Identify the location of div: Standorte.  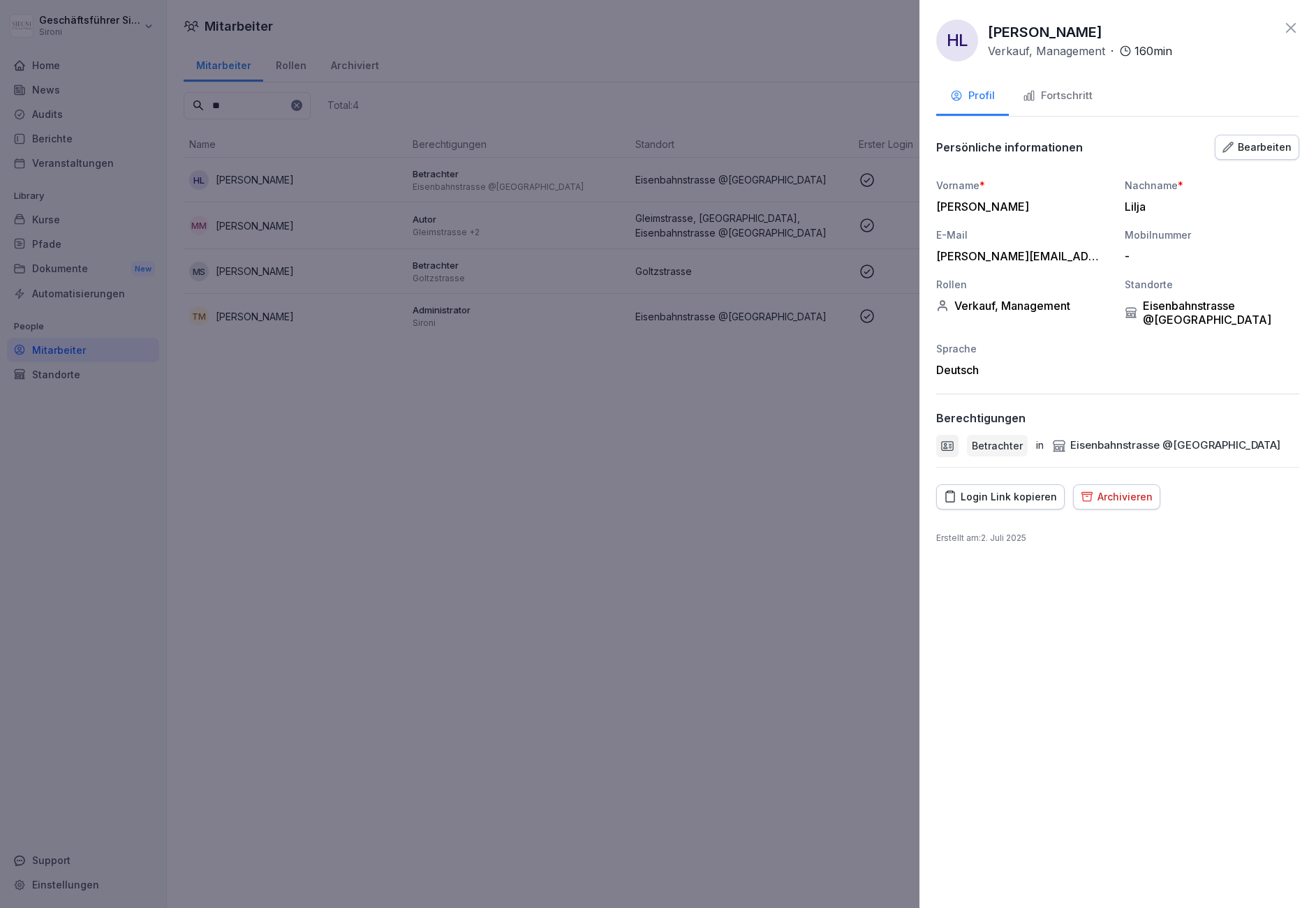
(1212, 284).